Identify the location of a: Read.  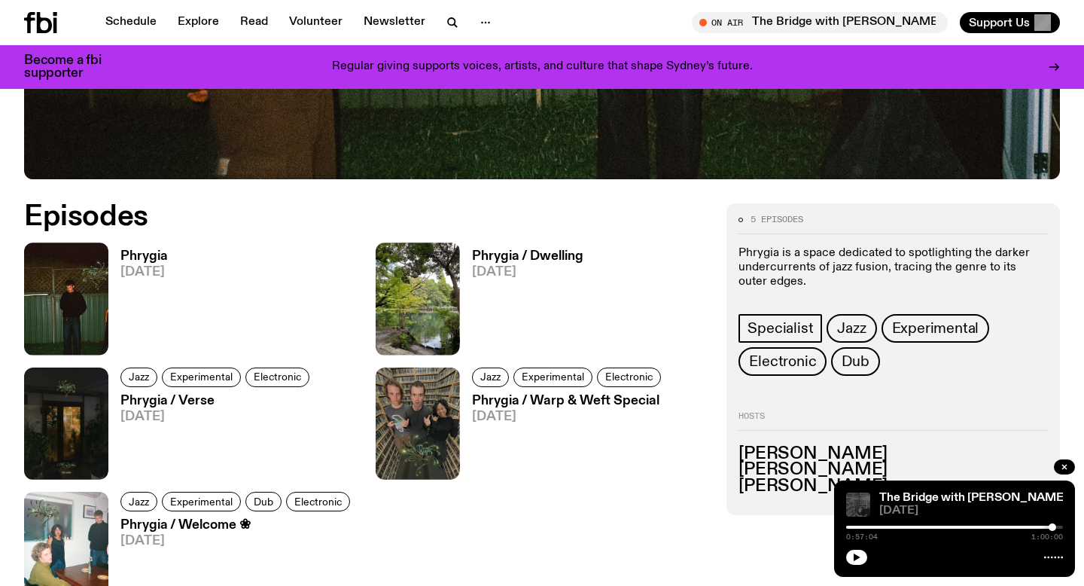
(254, 23).